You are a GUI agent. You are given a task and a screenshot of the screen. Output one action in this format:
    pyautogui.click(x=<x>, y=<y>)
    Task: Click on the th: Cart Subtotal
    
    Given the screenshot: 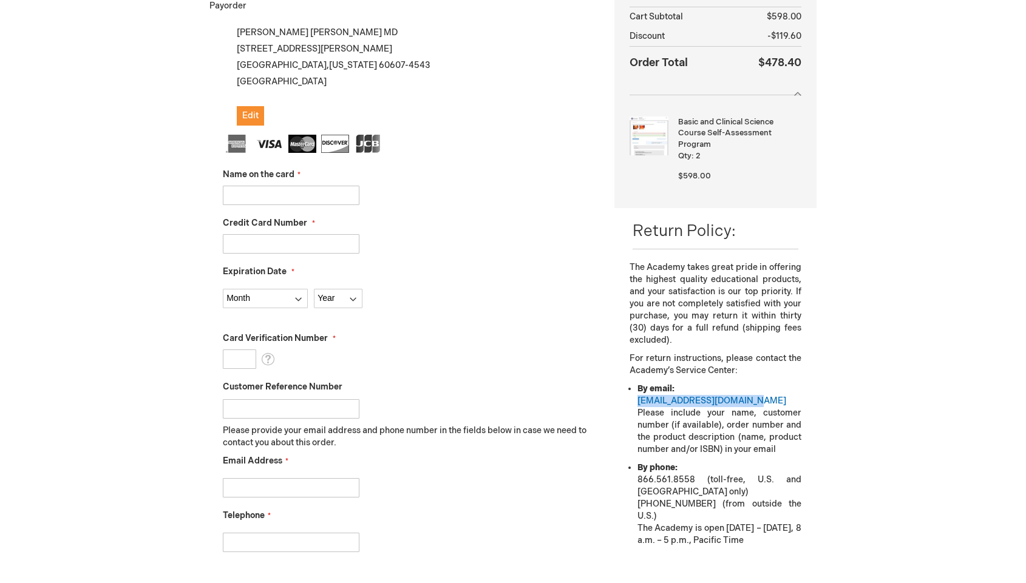 What is the action you would take?
    pyautogui.click(x=681, y=17)
    